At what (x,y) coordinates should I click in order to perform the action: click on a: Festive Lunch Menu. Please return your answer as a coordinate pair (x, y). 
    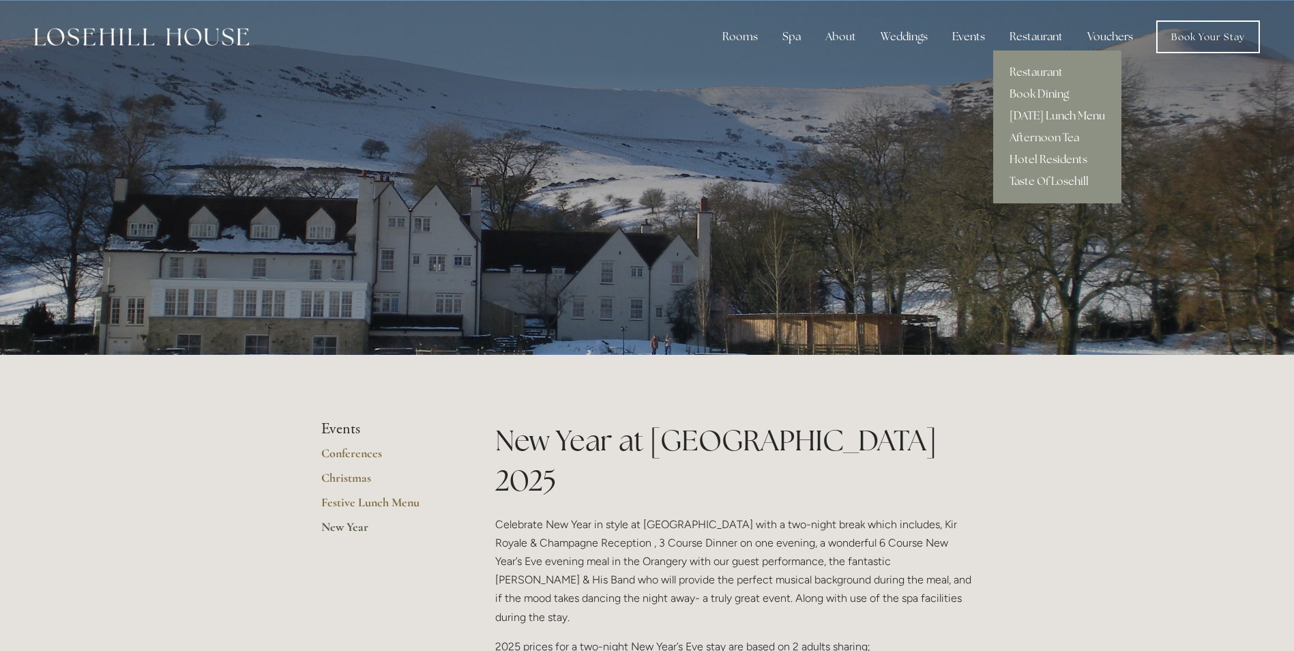
    Looking at the image, I should click on (386, 507).